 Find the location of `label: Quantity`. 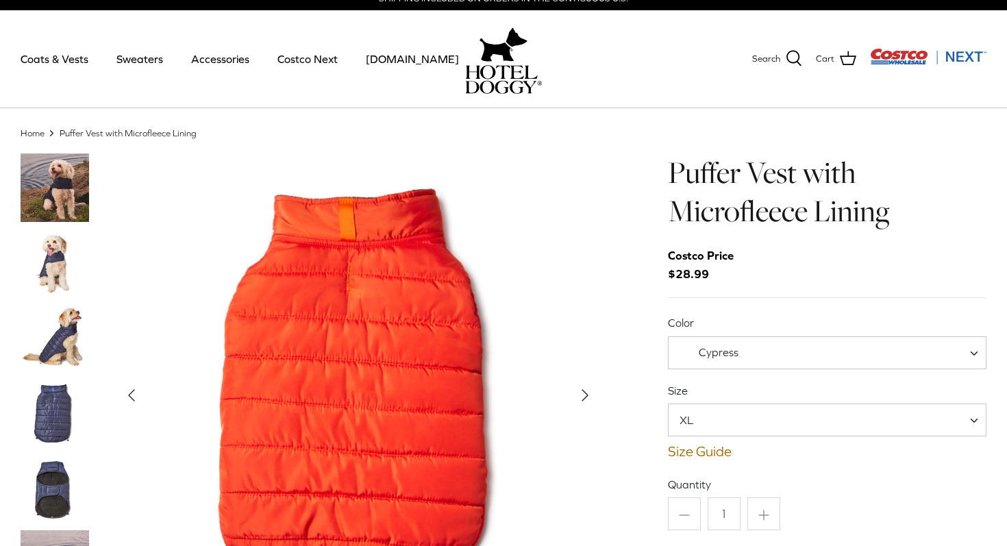

label: Quantity is located at coordinates (826, 484).